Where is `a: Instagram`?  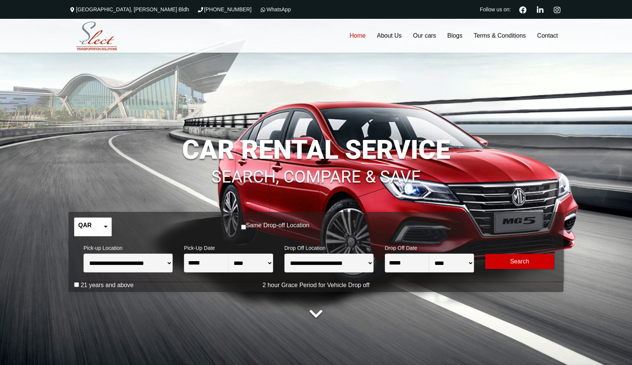 a: Instagram is located at coordinates (557, 9).